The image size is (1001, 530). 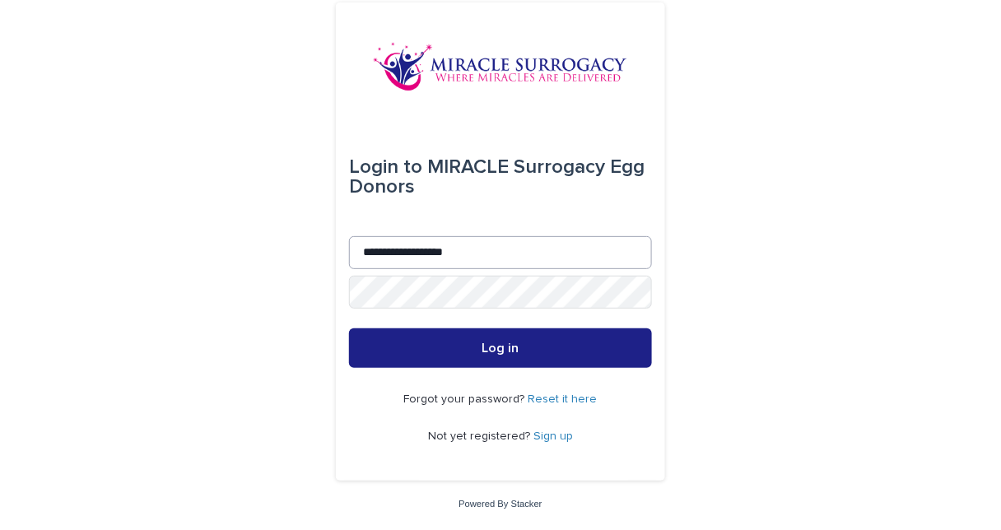 What do you see at coordinates (501, 348) in the screenshot?
I see `button: Log in` at bounding box center [501, 348].